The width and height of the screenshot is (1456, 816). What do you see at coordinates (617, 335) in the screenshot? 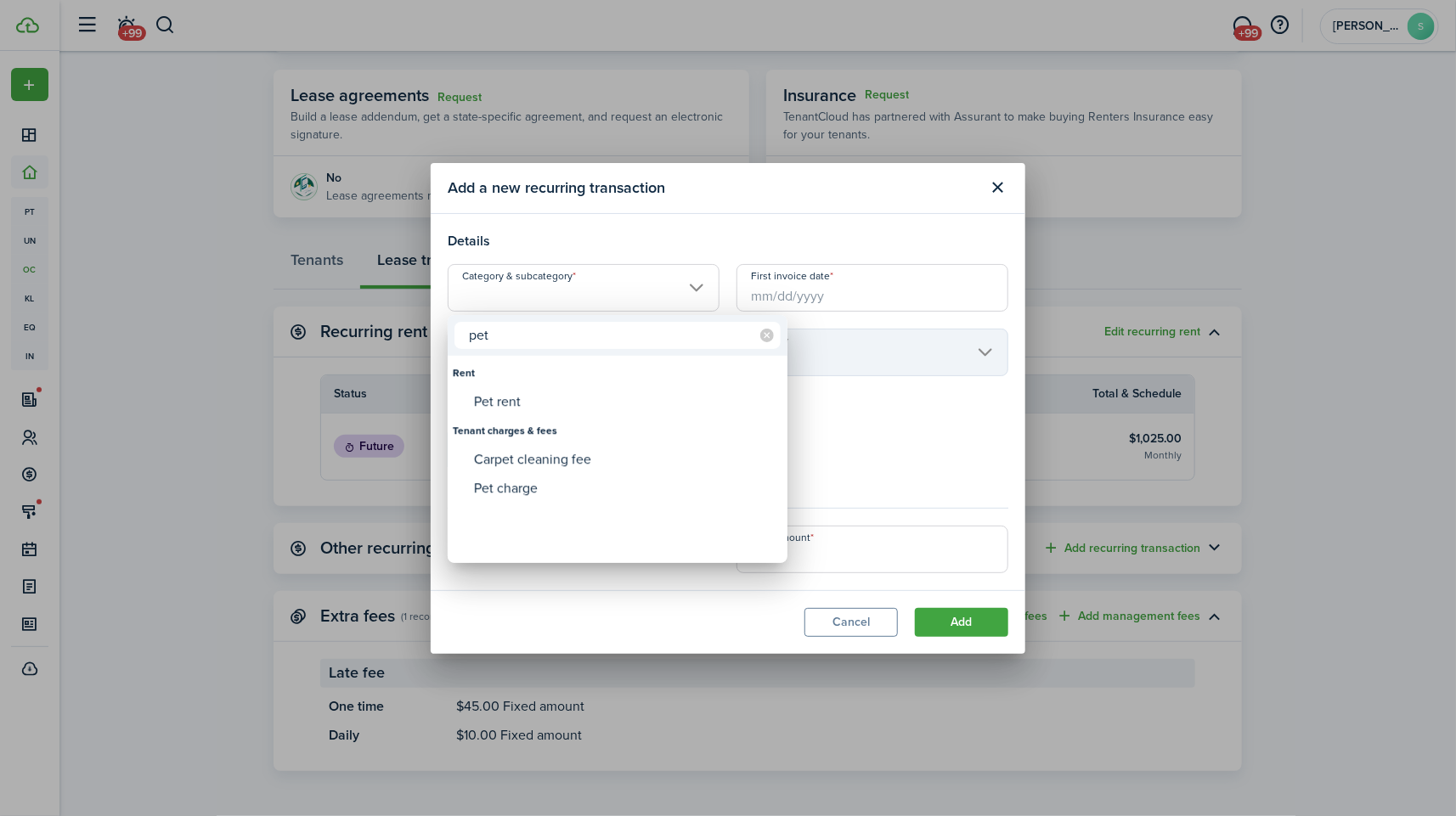
I see `input: Search` at bounding box center [617, 335].